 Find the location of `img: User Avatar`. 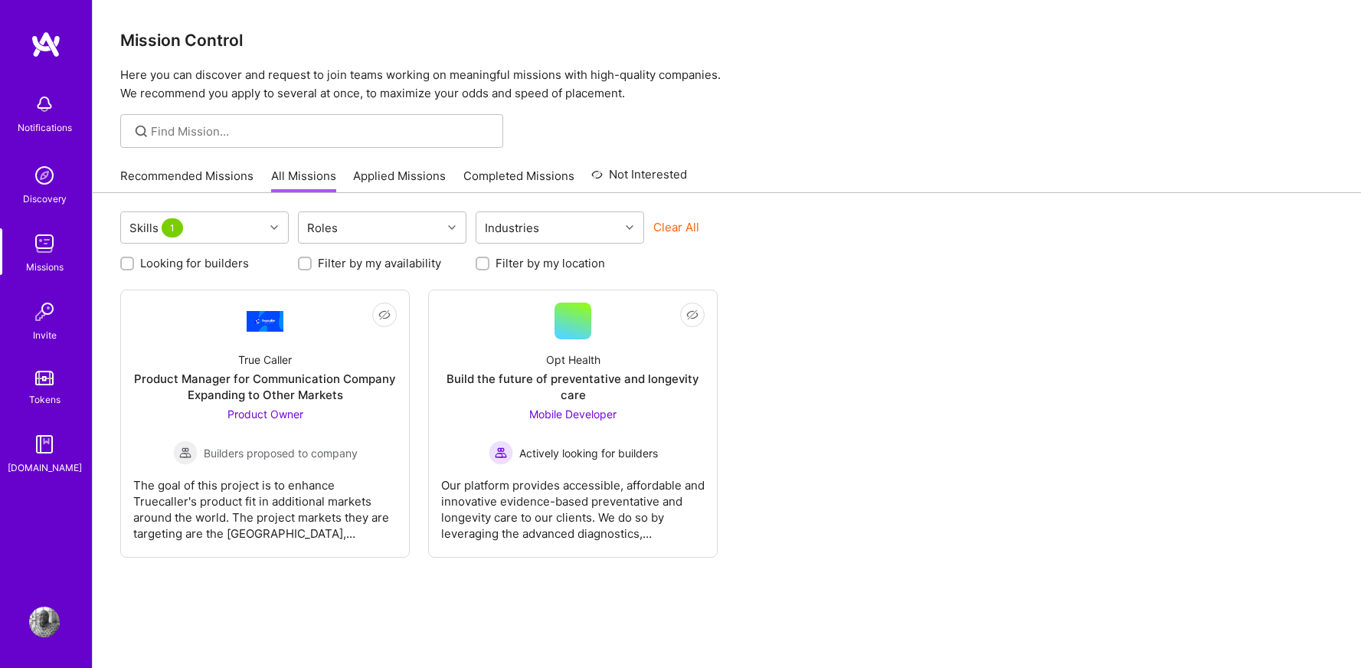

img: User Avatar is located at coordinates (44, 622).